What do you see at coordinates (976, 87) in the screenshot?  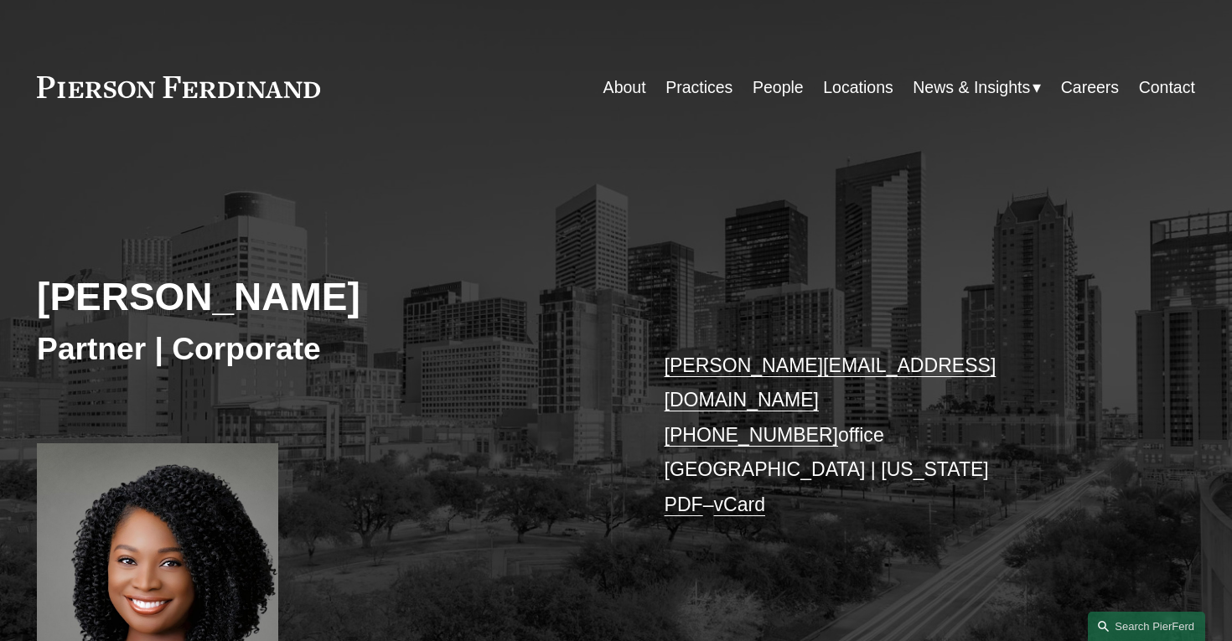 I see `a: folder dropdown` at bounding box center [976, 87].